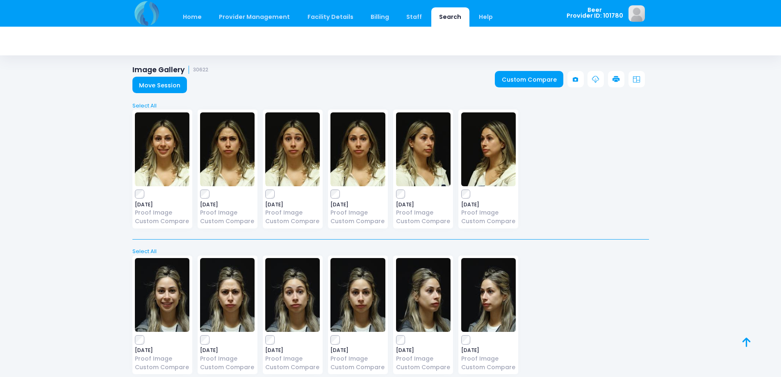 Image resolution: width=781 pixels, height=377 pixels. Describe the element at coordinates (595, 13) in the screenshot. I see `span: Beer Provider ID: 101780` at that location.